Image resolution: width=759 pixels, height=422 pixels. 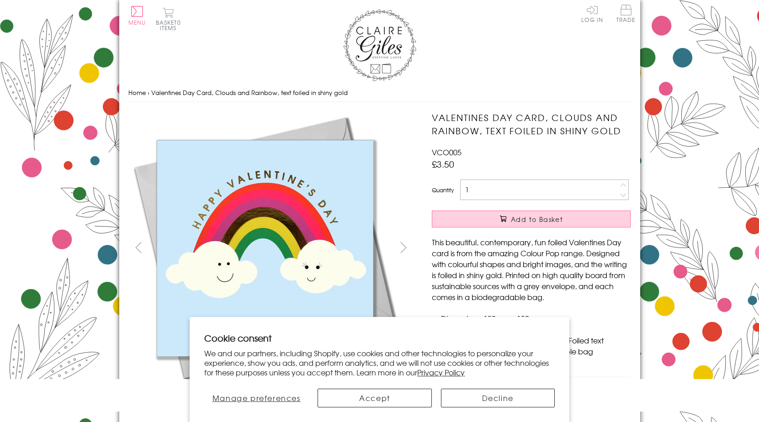 I want to click on p: We and our partners, including Shopify, use cookies and other technologies to personalize your ex..., so click(x=379, y=363).